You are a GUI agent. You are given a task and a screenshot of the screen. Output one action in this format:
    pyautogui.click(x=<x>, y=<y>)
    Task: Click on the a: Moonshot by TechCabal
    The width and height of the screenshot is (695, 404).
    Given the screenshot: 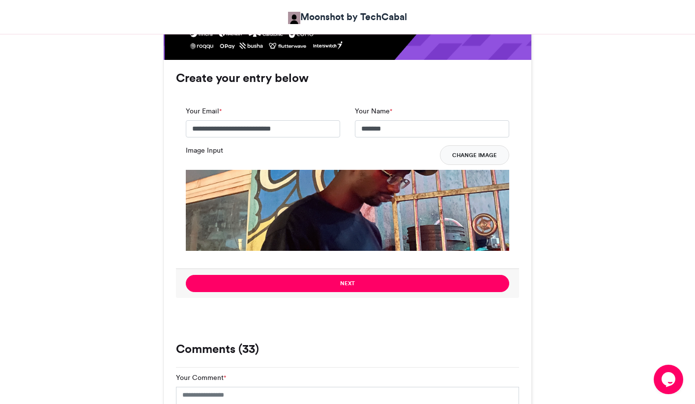 What is the action you would take?
    pyautogui.click(x=347, y=17)
    